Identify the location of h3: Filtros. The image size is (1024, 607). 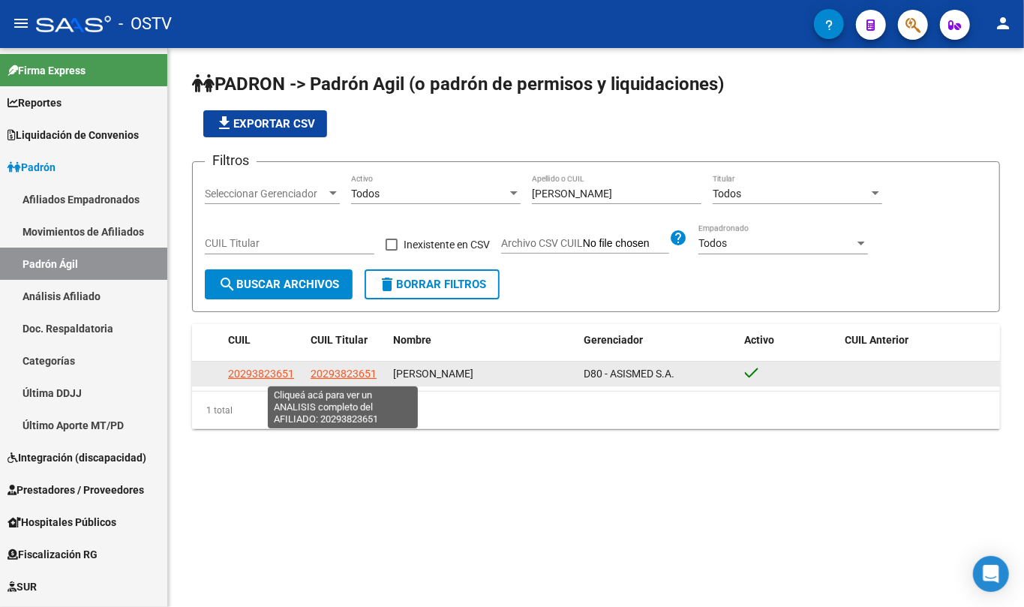
(230, 161).